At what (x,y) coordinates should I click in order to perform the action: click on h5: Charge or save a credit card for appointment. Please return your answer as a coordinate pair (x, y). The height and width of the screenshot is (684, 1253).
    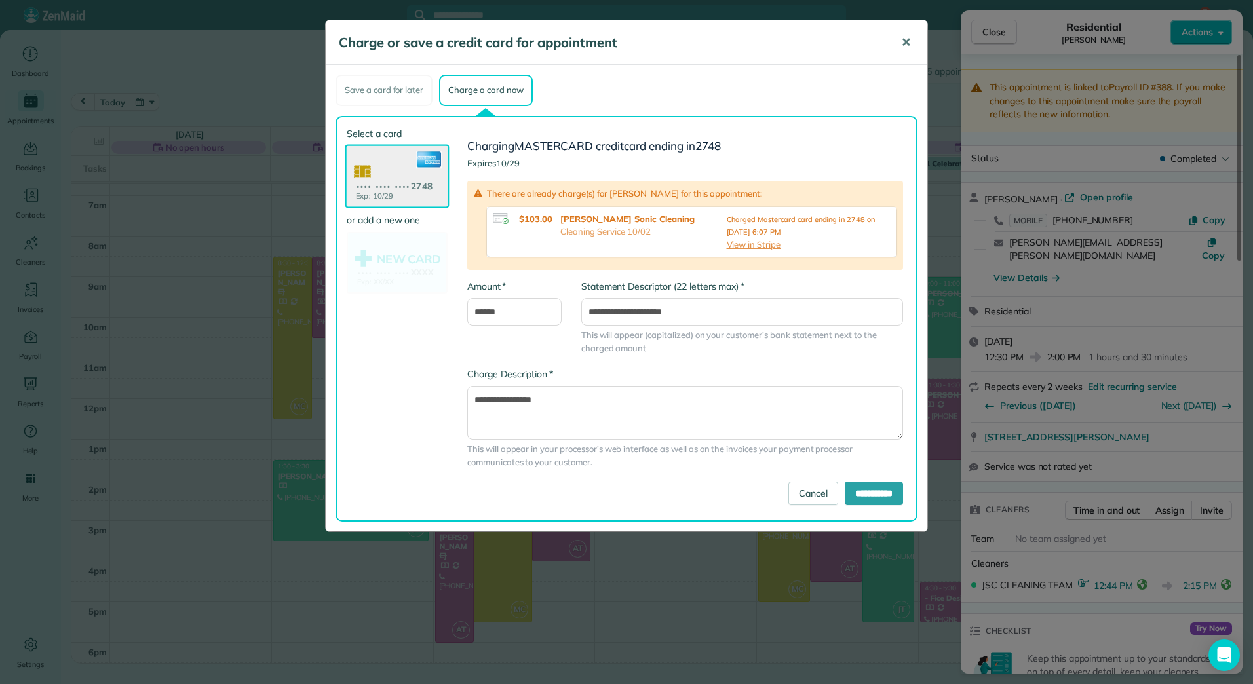
    Looking at the image, I should click on (611, 43).